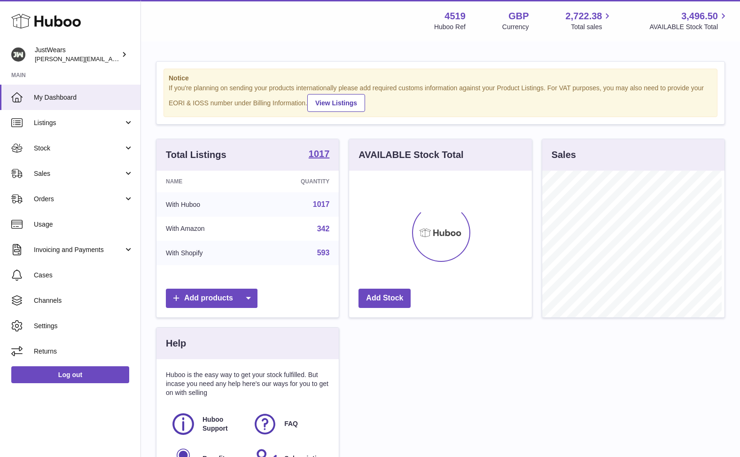 The height and width of the screenshot is (457, 740). I want to click on img: josh@just-wears.com, so click(18, 54).